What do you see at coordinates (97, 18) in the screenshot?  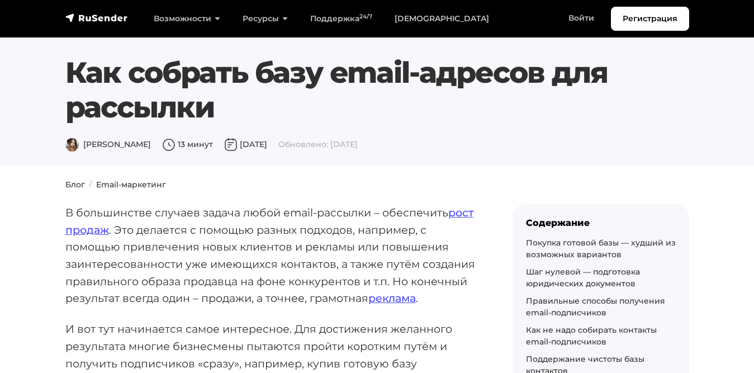 I see `img: RuSender` at bounding box center [97, 18].